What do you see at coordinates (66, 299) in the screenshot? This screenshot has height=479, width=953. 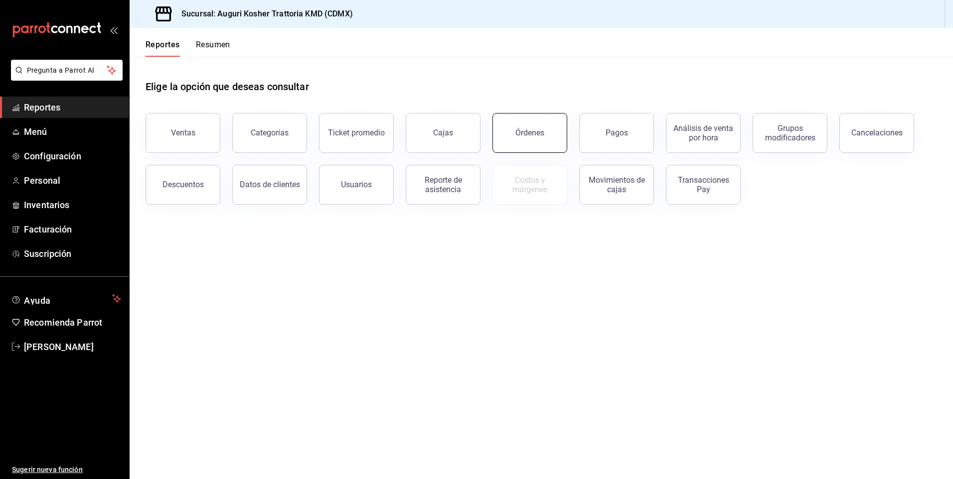 I see `span: Ayuda` at bounding box center [66, 299].